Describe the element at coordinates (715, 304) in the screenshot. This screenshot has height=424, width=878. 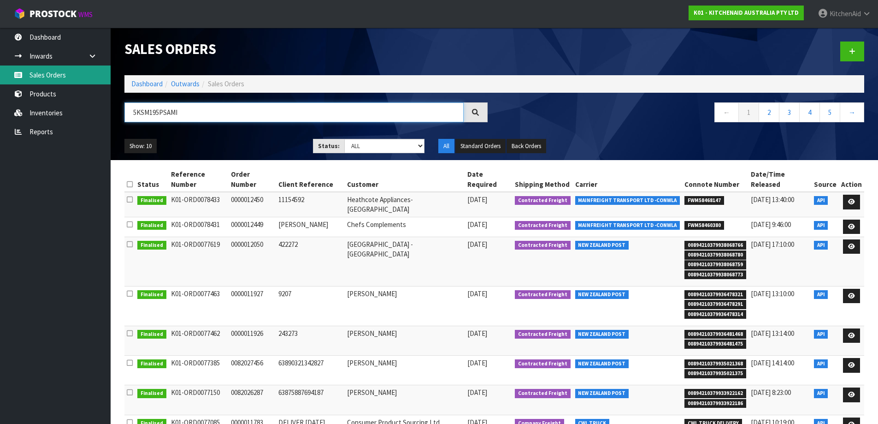
I see `span: 00894210379936478291` at that location.